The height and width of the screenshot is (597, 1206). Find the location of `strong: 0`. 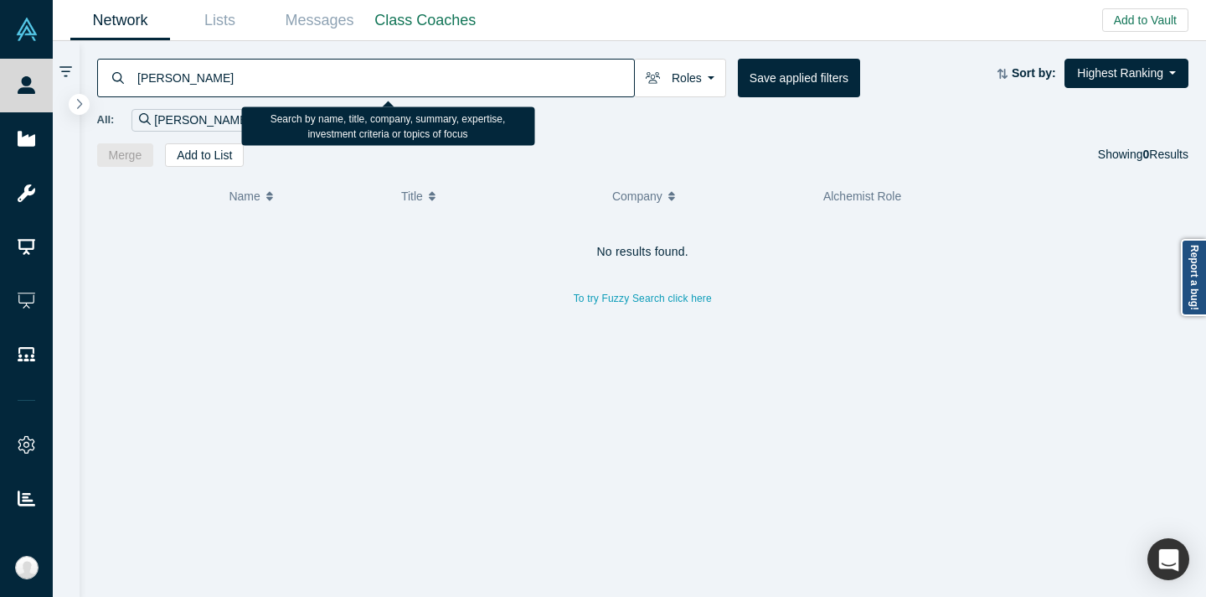

strong: 0 is located at coordinates (1147, 154).